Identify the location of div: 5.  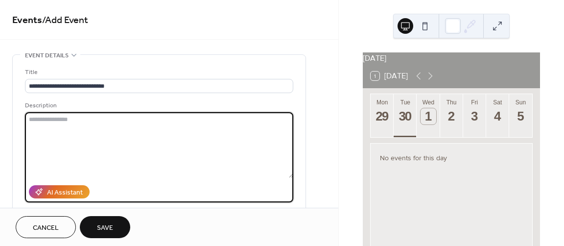
(520, 116).